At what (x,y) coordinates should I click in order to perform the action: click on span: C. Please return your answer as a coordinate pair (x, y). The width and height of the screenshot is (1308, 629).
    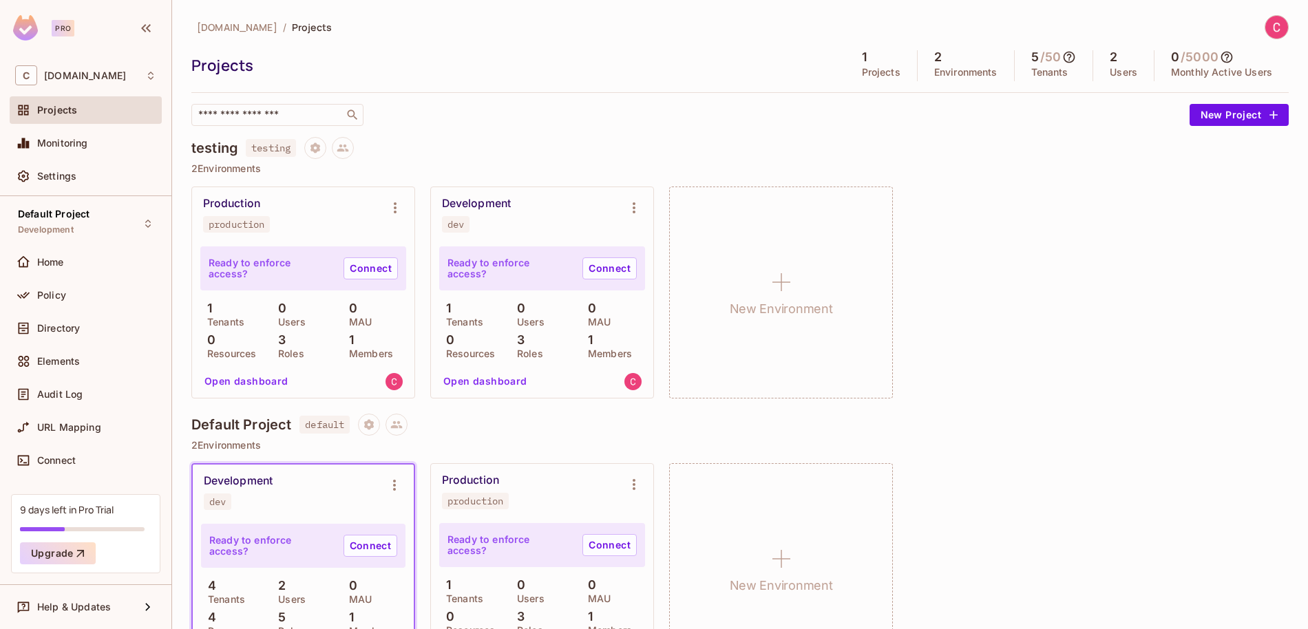
    Looking at the image, I should click on (26, 75).